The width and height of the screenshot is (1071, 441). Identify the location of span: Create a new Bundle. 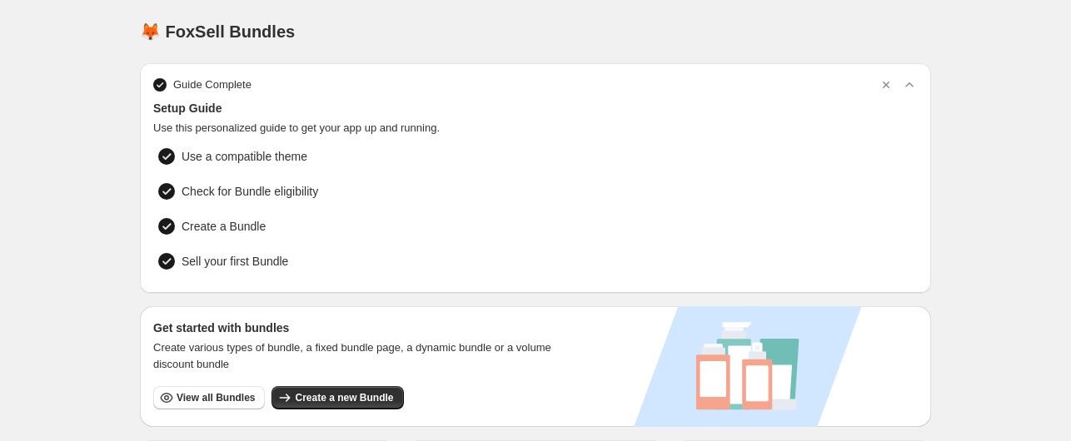
(344, 398).